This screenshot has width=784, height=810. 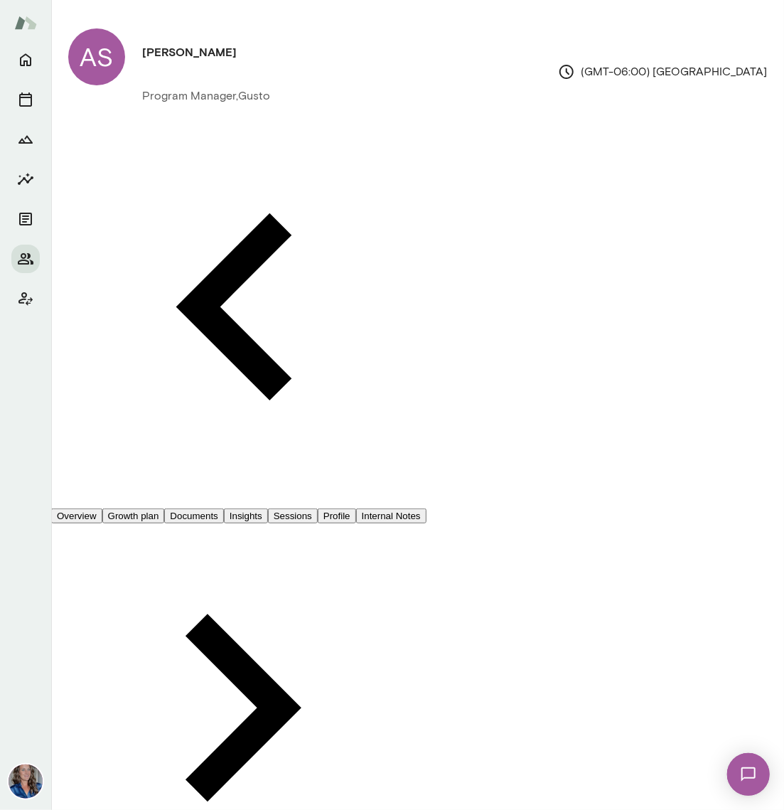 I want to click on button: Home, so click(x=26, y=60).